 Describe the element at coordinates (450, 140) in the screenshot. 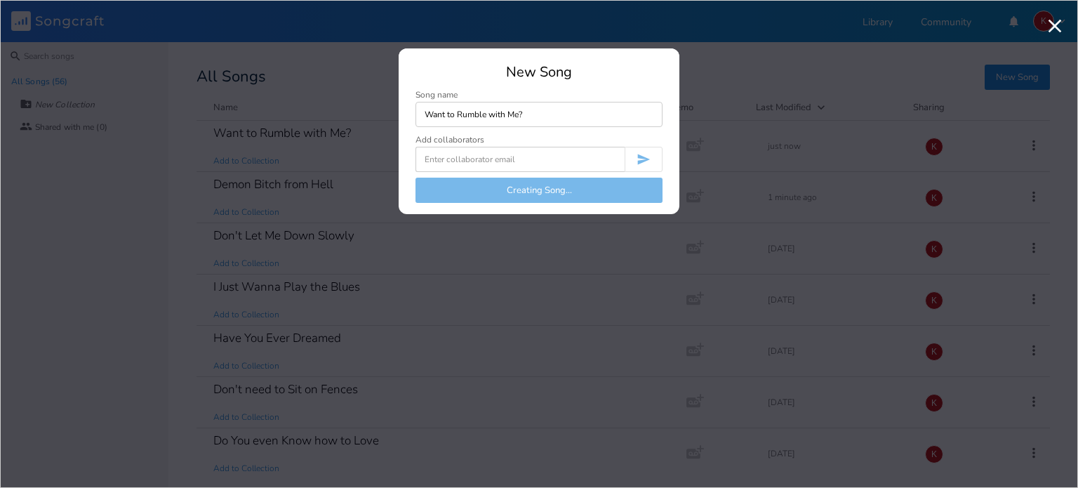

I see `div: Add collaborators` at that location.